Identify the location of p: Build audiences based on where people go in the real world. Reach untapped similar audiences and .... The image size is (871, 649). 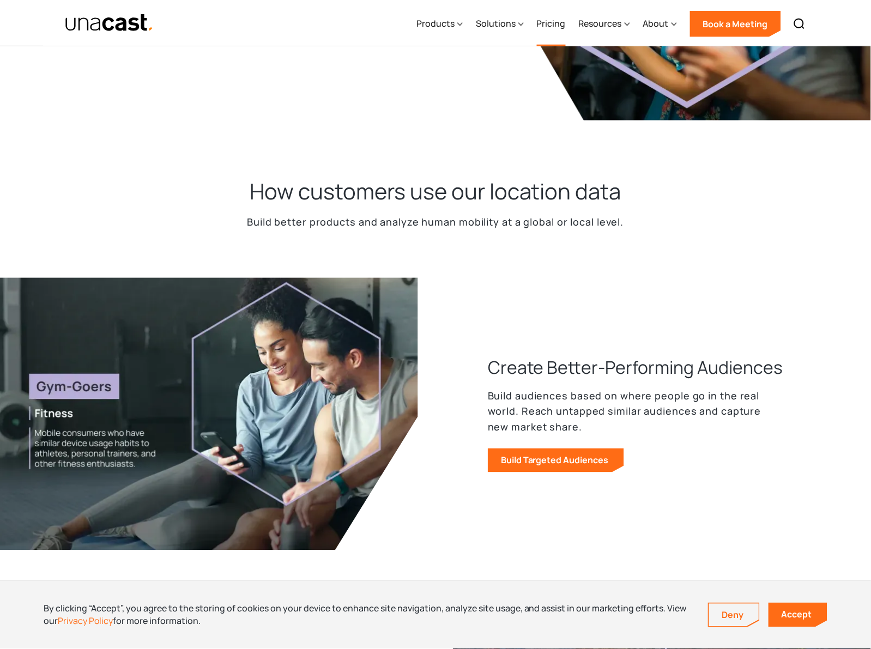
(636, 412).